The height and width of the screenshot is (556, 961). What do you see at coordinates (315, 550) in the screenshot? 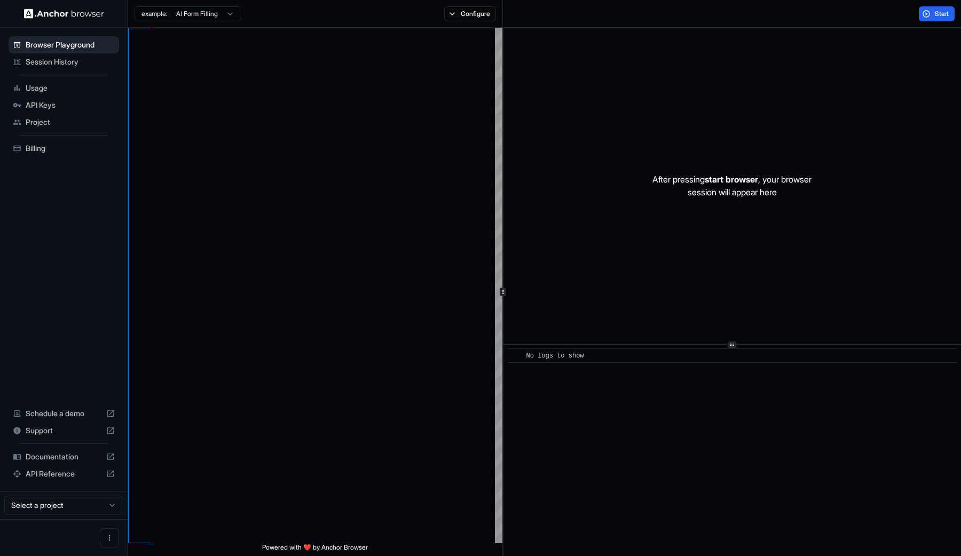
I see `span: Powered with ❤️ by Anchor Browser` at bounding box center [315, 550].